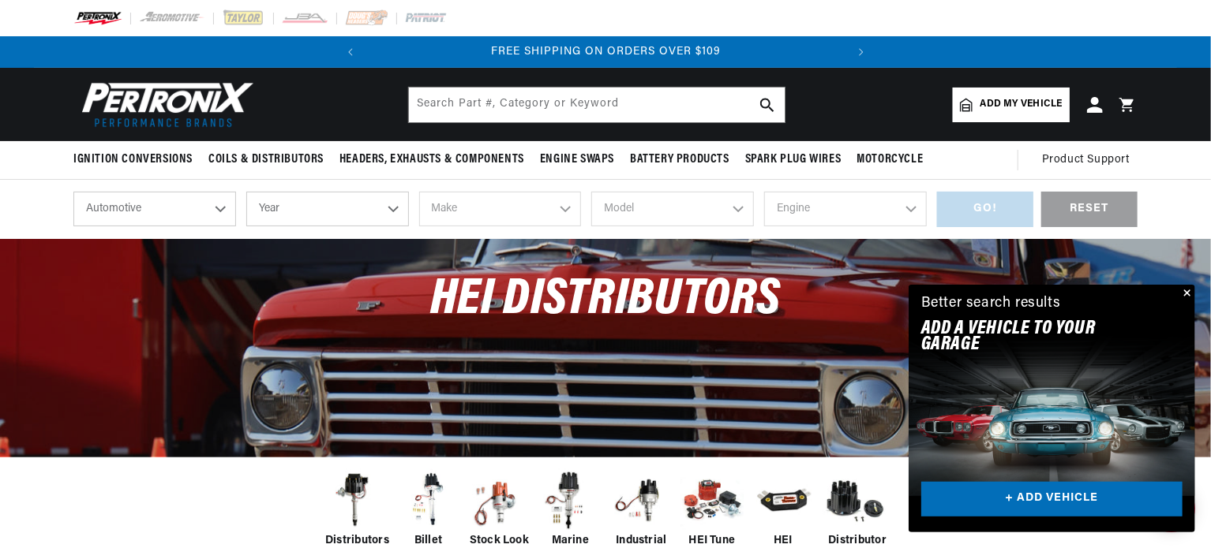 Image resolution: width=1211 pixels, height=548 pixels. Describe the element at coordinates (266, 159) in the screenshot. I see `summary: Coils & Distributors` at that location.